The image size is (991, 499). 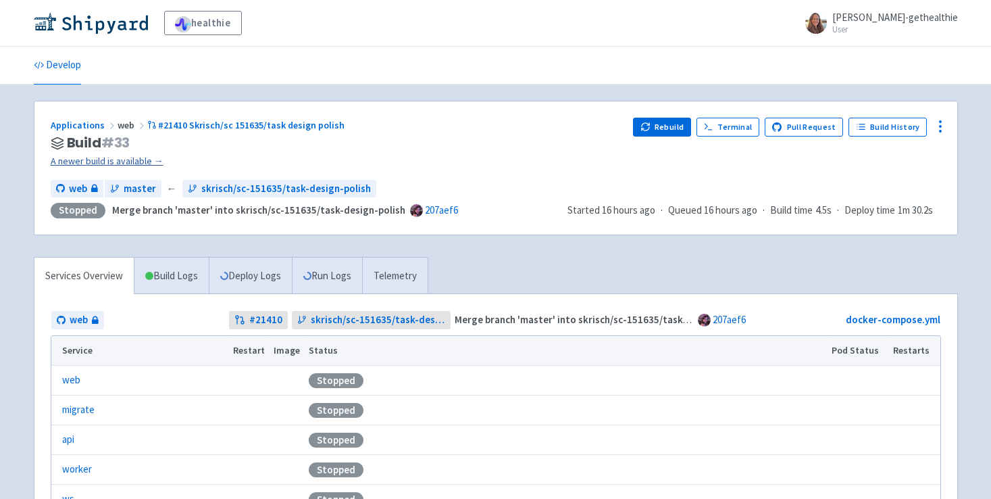 What do you see at coordinates (91, 23) in the screenshot?
I see `img: Shipyard logo` at bounding box center [91, 23].